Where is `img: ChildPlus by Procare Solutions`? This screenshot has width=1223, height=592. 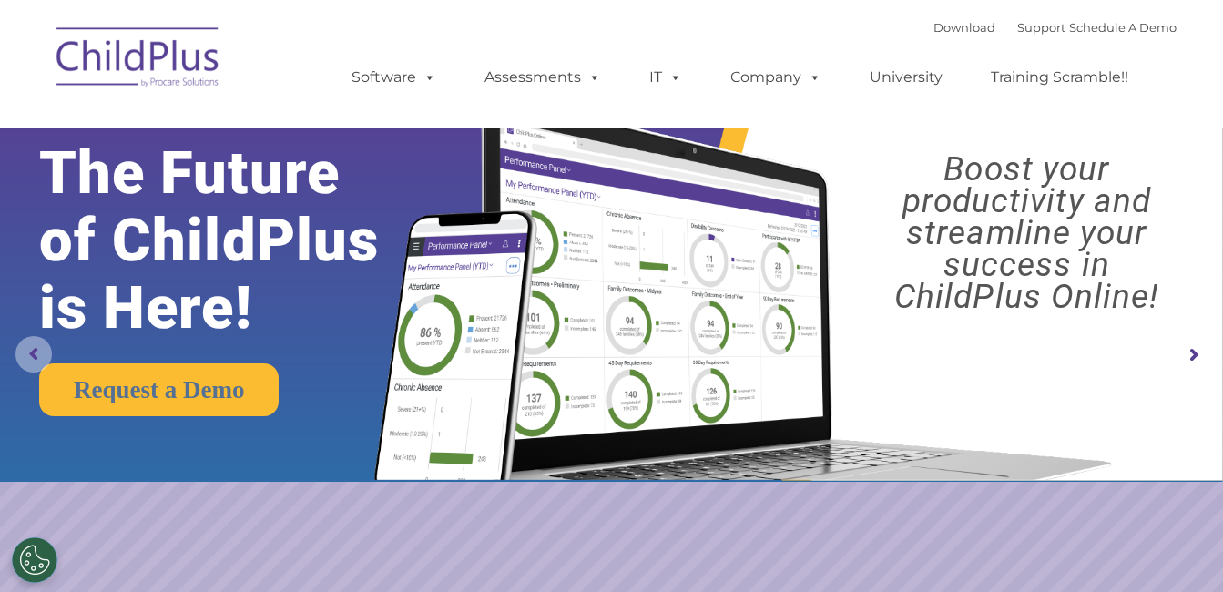 img: ChildPlus by Procare Solutions is located at coordinates (138, 60).